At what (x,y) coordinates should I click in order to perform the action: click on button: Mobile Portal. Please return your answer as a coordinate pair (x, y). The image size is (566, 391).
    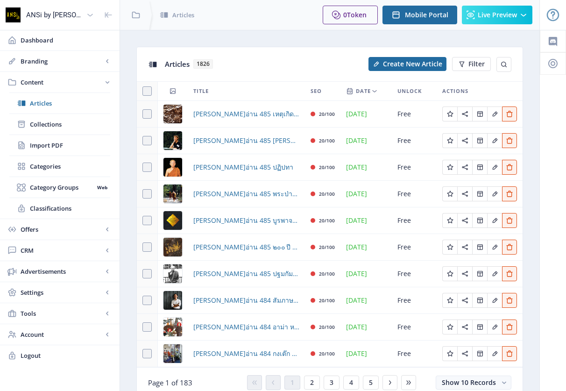
    Looking at the image, I should click on (420, 15).